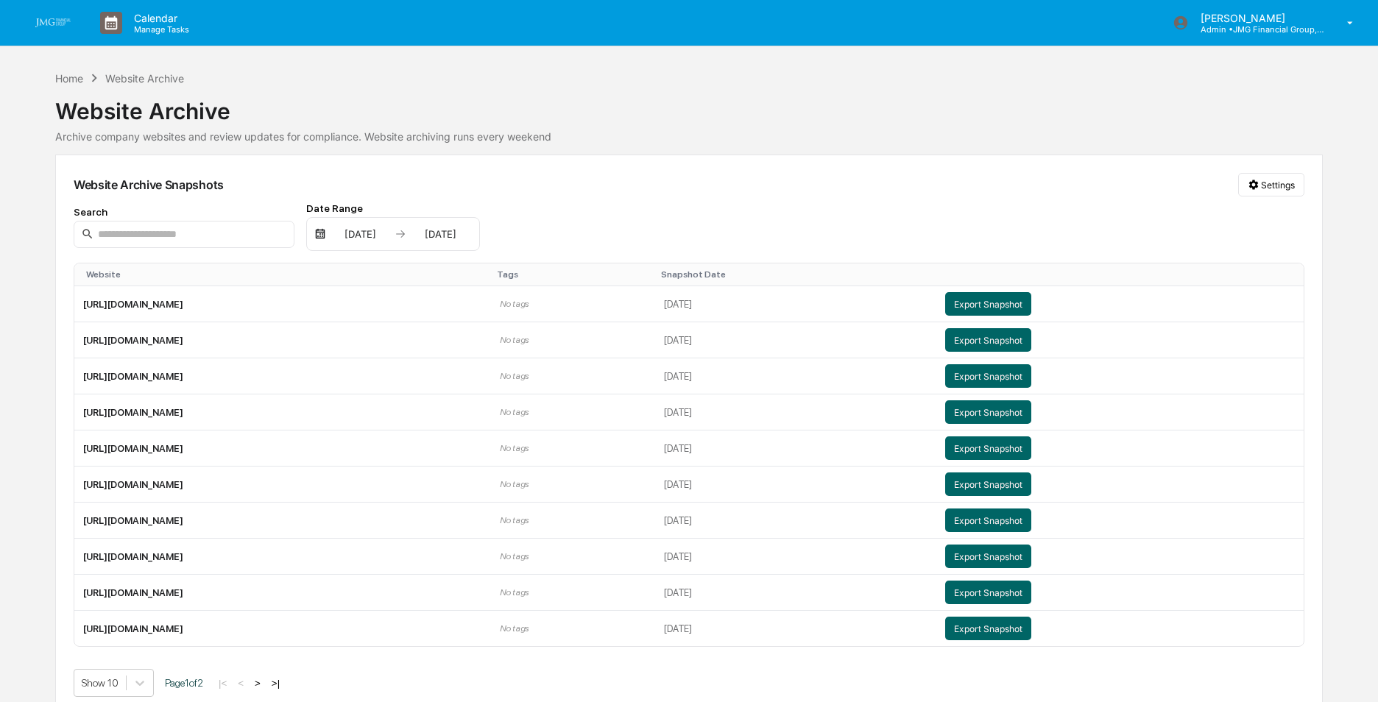 The image size is (1378, 702). Describe the element at coordinates (69, 78) in the screenshot. I see `div: Home` at that location.